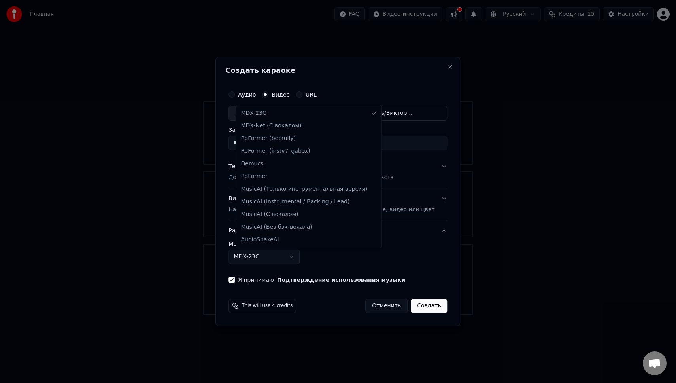  What do you see at coordinates (277, 227) in the screenshot?
I see `span: MusicAI (Без бэк-вокала)` at bounding box center [277, 227].